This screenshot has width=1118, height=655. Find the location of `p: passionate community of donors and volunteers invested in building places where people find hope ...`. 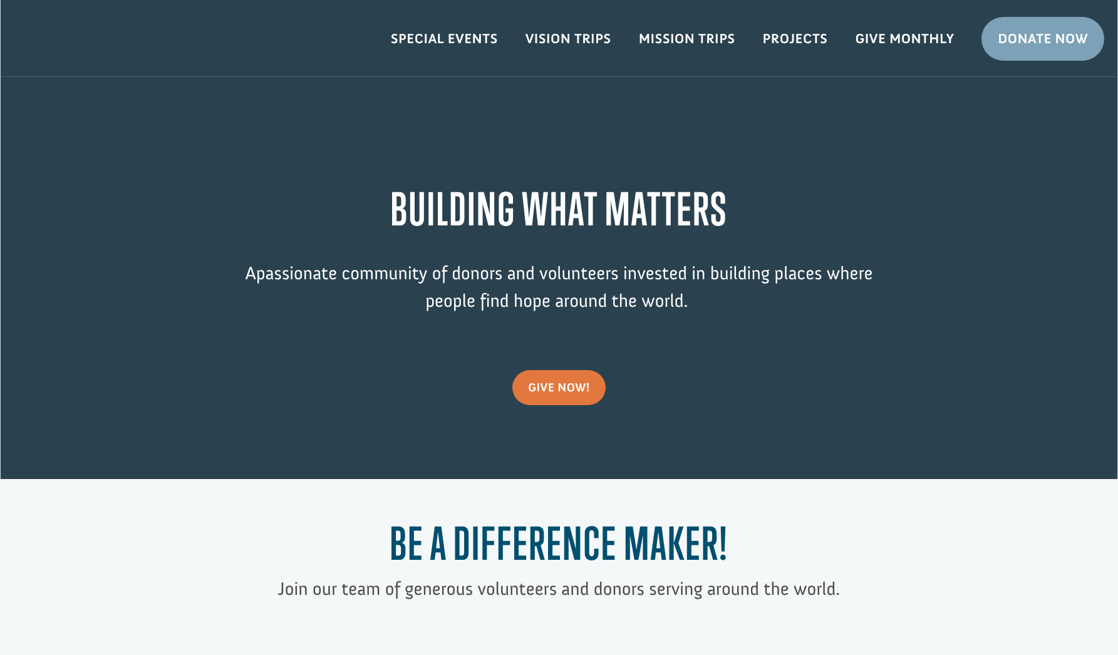

p: passionate community of donors and volunteers invested in building places where people find hope ... is located at coordinates (559, 296).